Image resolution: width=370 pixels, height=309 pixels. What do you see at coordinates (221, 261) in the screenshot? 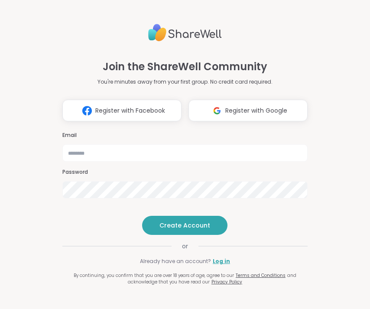
I see `a: Log in` at bounding box center [221, 261].